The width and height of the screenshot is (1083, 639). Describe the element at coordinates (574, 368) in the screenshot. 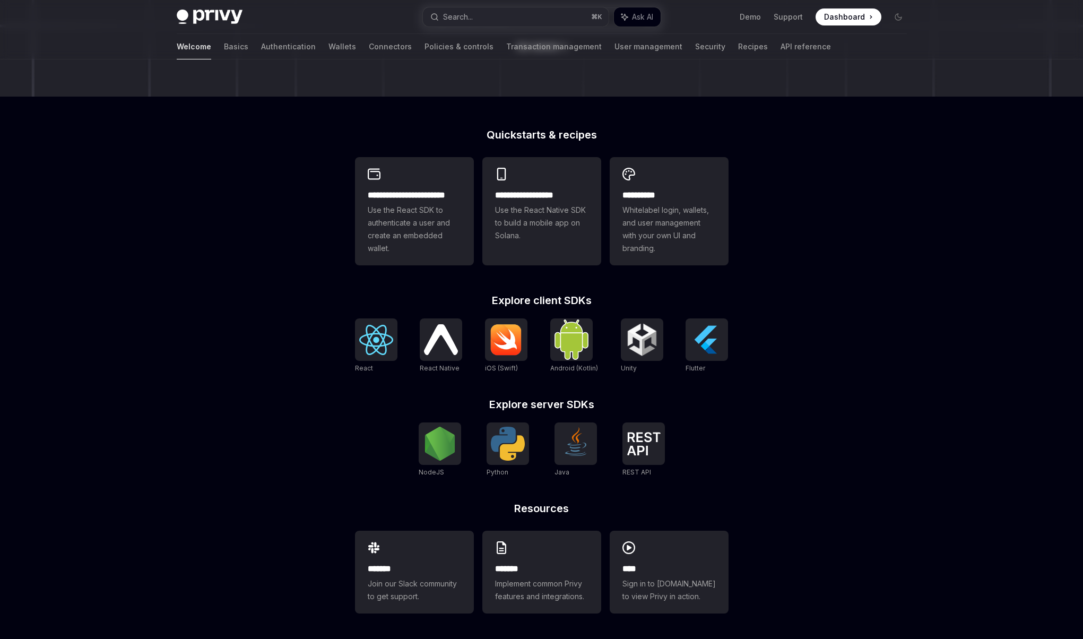

I see `span: Android (Kotlin)` at that location.